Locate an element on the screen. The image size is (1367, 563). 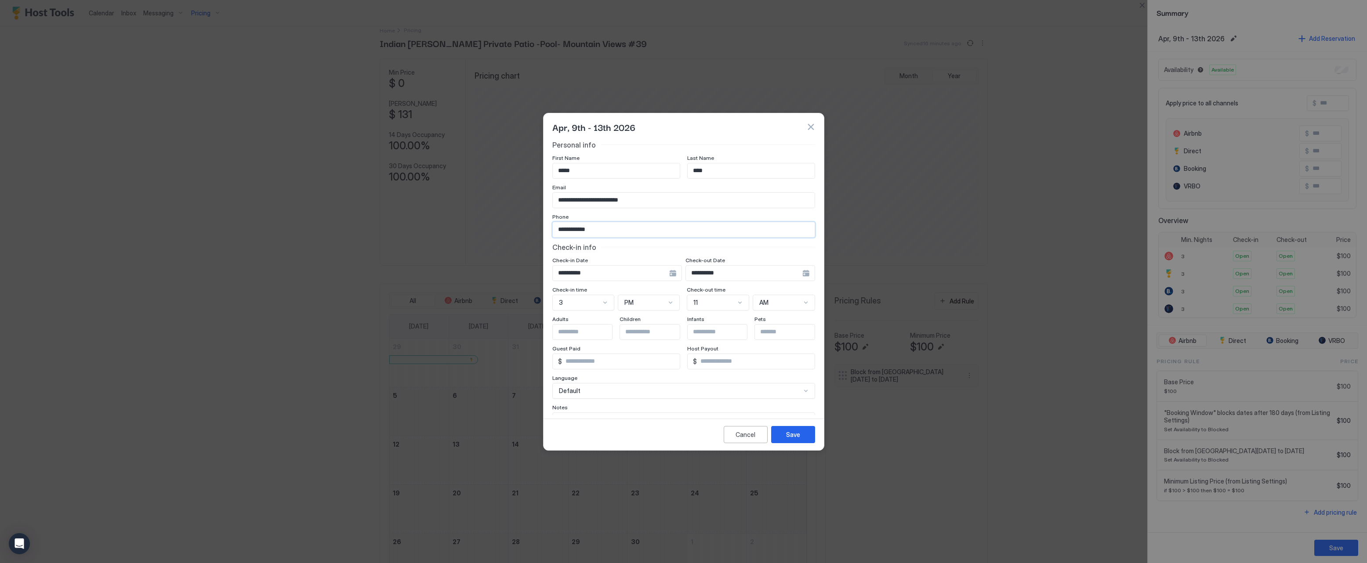
div: Open Intercom Messenger is located at coordinates (19, 544).